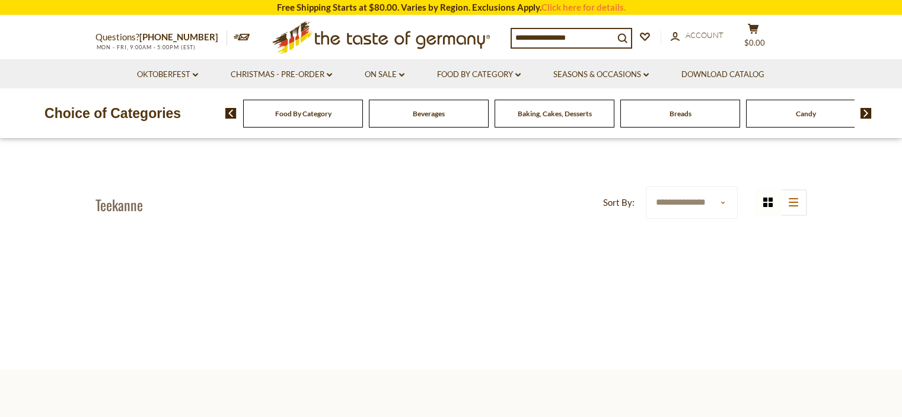 Image resolution: width=902 pixels, height=417 pixels. Describe the element at coordinates (584, 7) in the screenshot. I see `a: Click here for details.` at that location.